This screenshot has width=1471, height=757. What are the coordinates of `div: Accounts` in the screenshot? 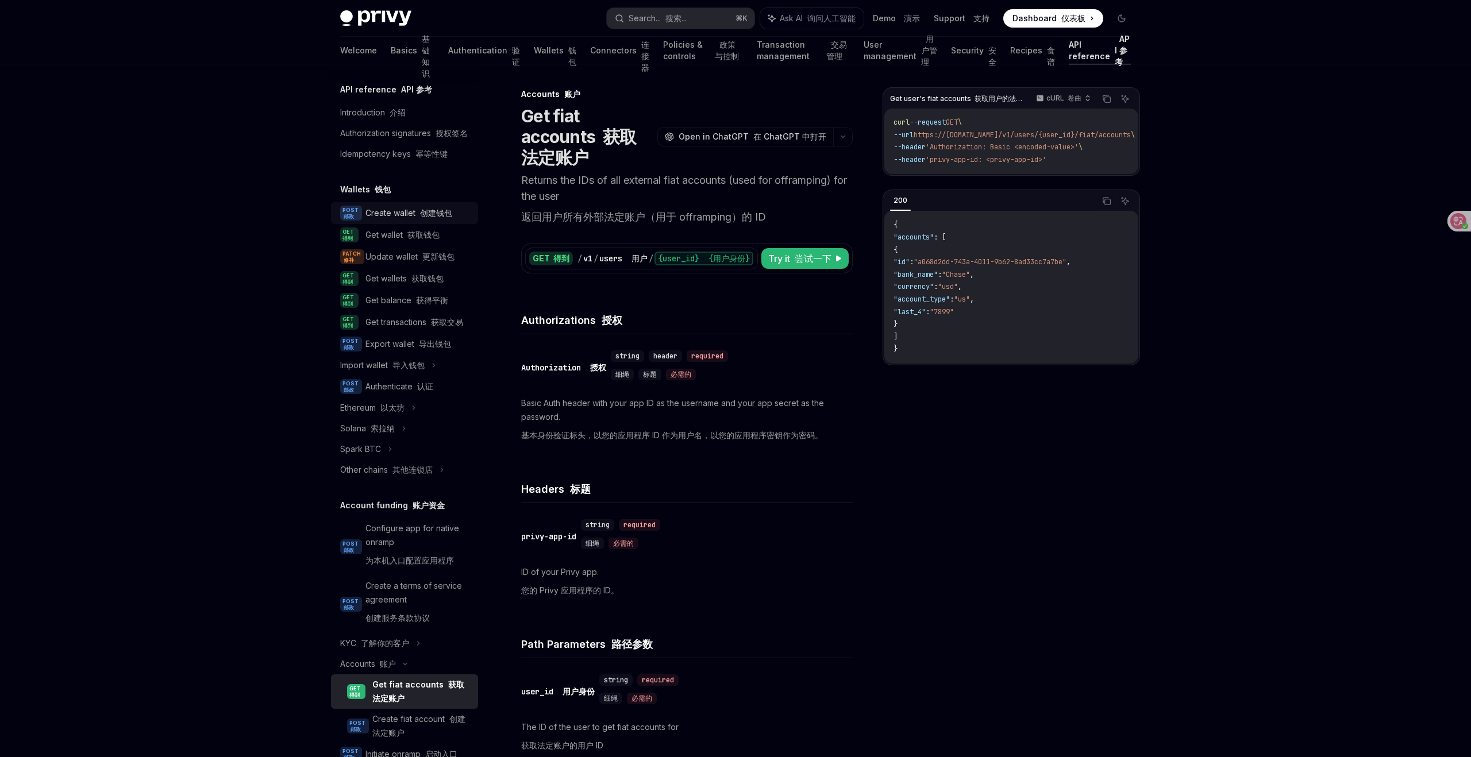 It's located at (368, 664).